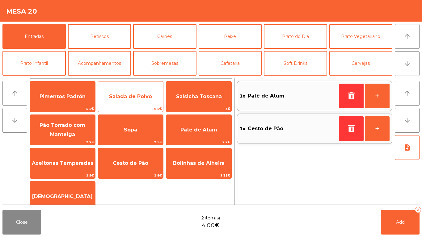  I want to click on span: 1.35€, so click(198, 175).